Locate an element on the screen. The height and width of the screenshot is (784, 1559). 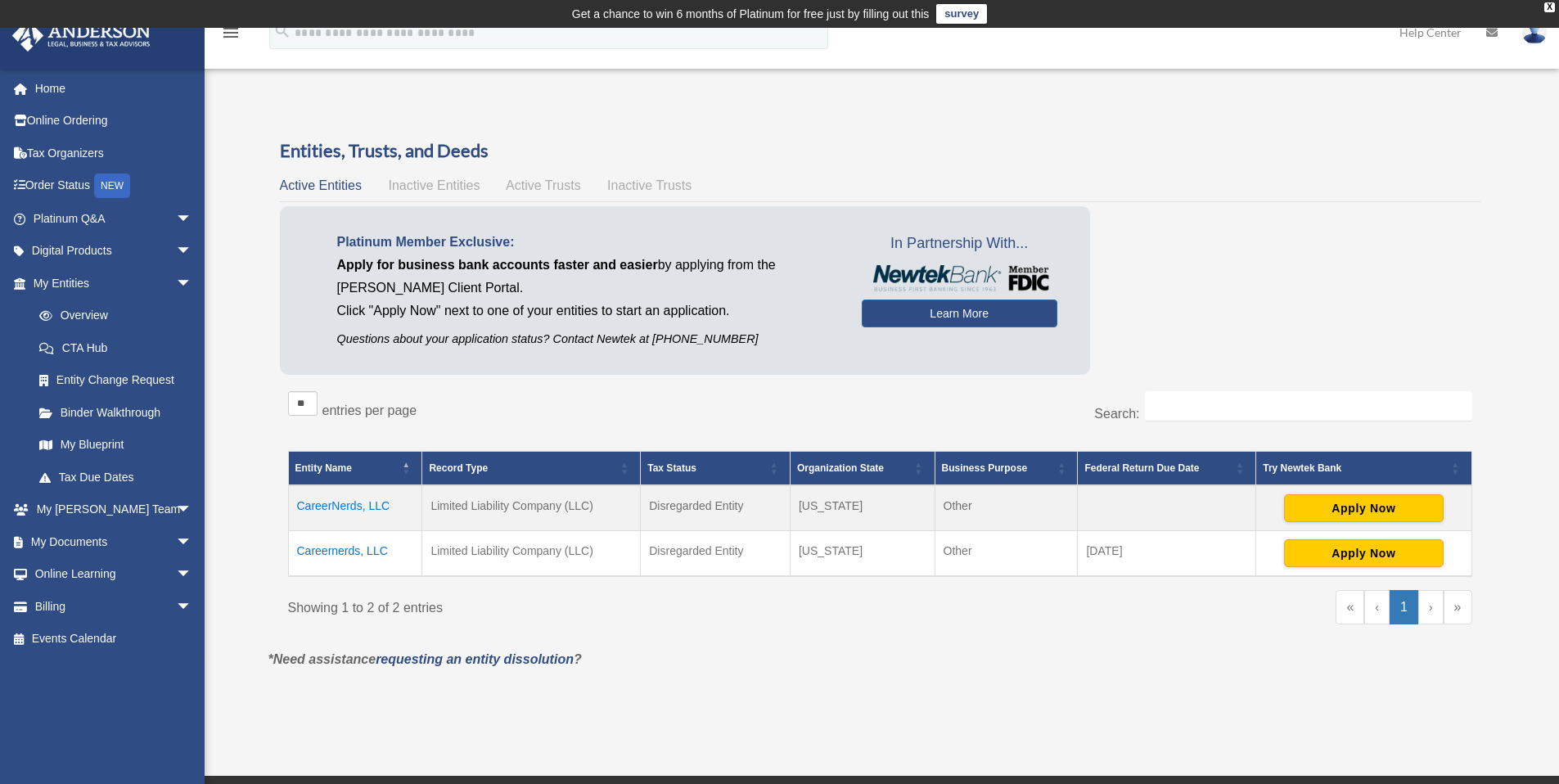
th: Record Type: Activate to sort is located at coordinates (532, 469).